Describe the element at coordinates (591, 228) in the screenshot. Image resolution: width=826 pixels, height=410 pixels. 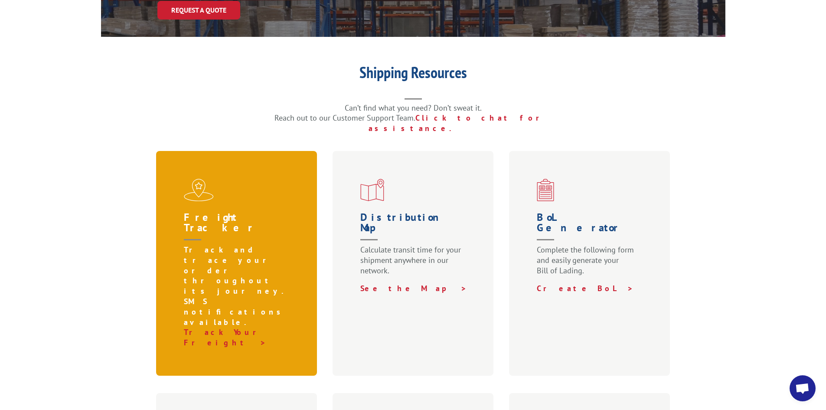
I see `h1: BoL Generator` at that location.